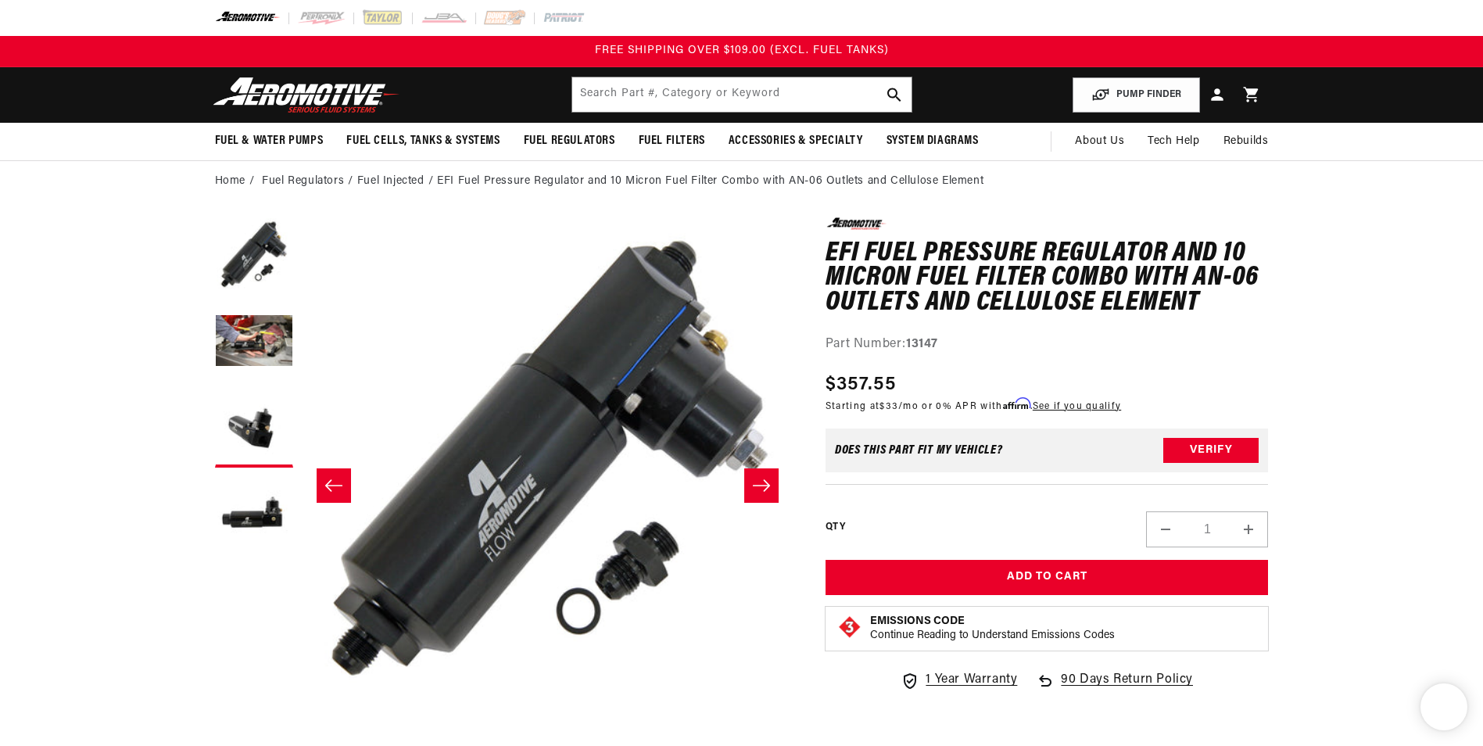 The width and height of the screenshot is (1483, 746). What do you see at coordinates (894, 95) in the screenshot?
I see `button: search button` at bounding box center [894, 95].